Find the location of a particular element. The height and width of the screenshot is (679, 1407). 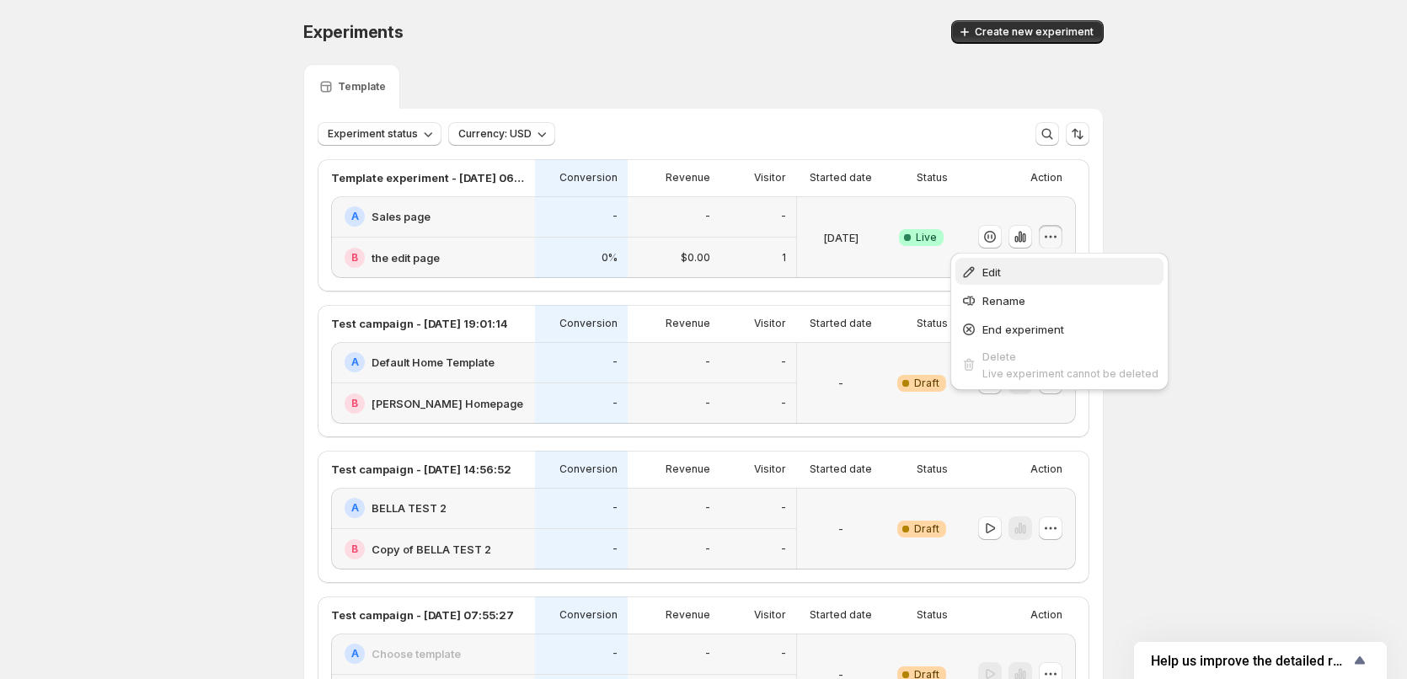

p: 0% is located at coordinates (609, 258).